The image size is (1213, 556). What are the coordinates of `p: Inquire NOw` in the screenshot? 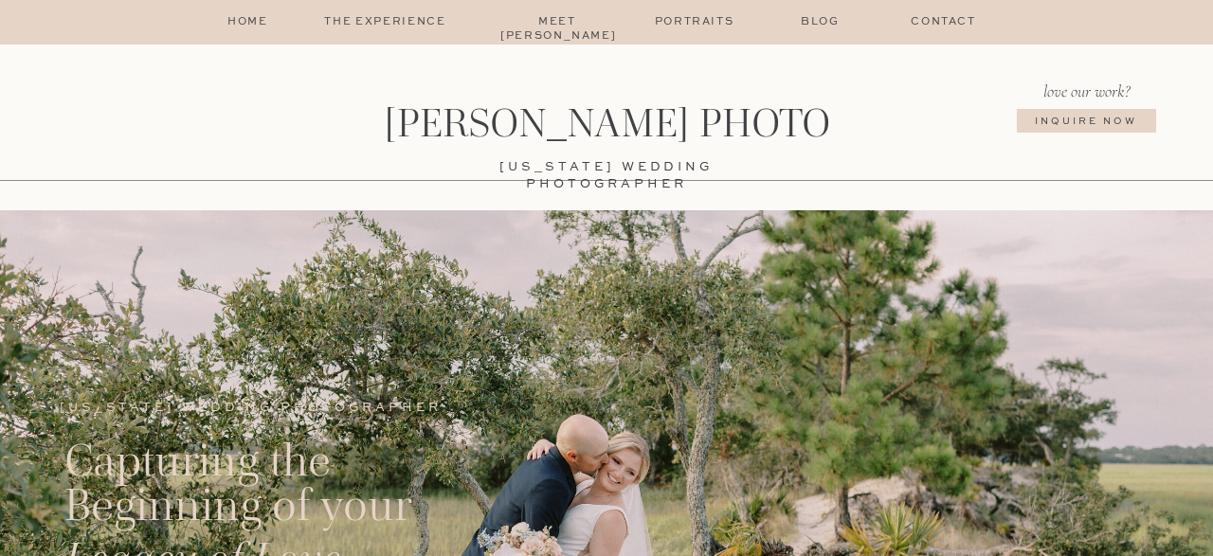 It's located at (1086, 131).